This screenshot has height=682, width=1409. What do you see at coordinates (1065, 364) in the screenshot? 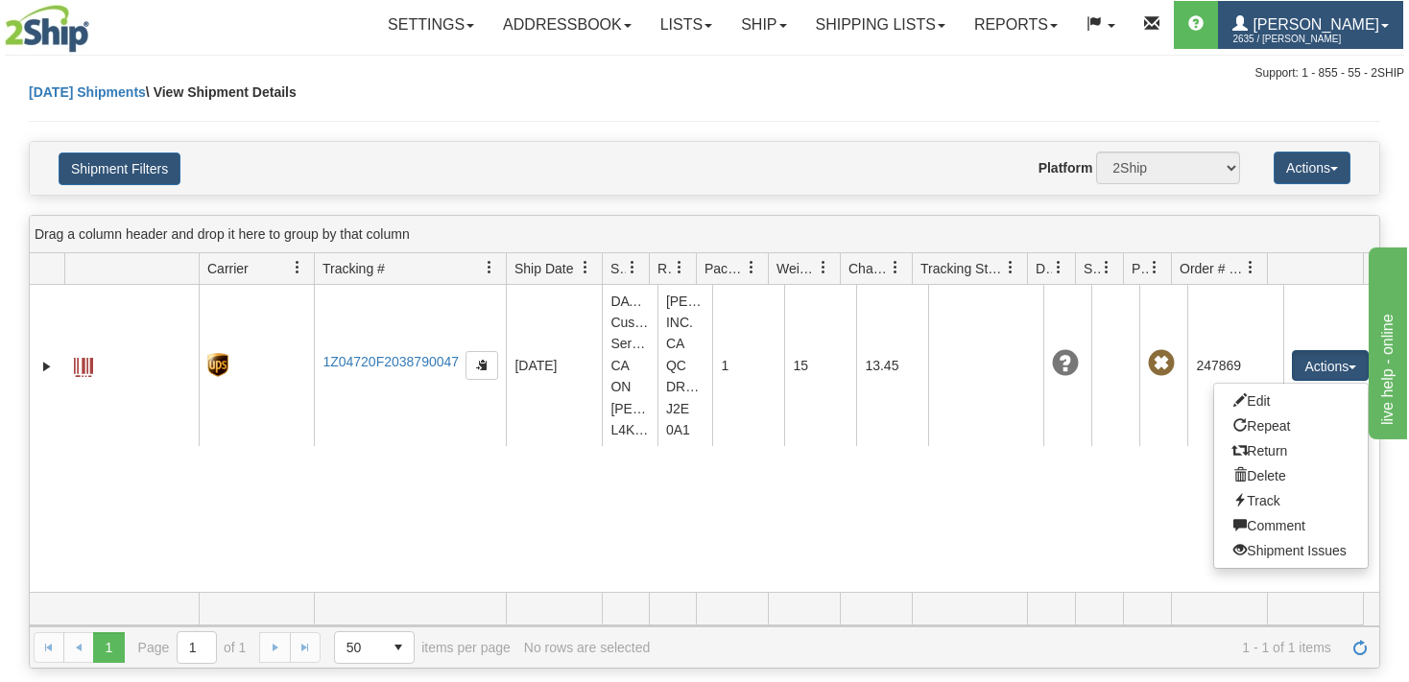
I see `span: Unknown` at bounding box center [1065, 364].